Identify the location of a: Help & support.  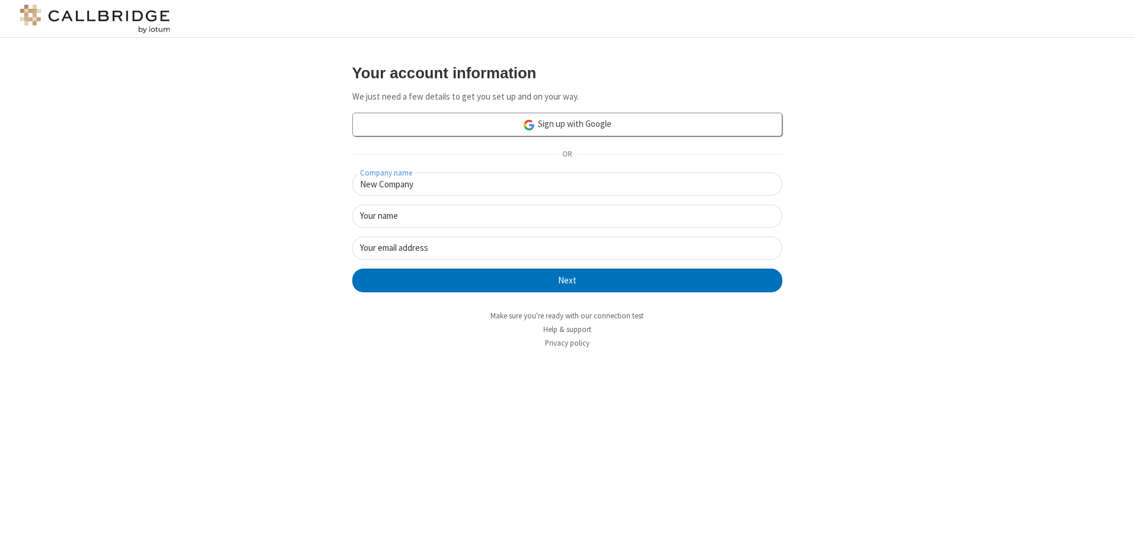
(567, 329).